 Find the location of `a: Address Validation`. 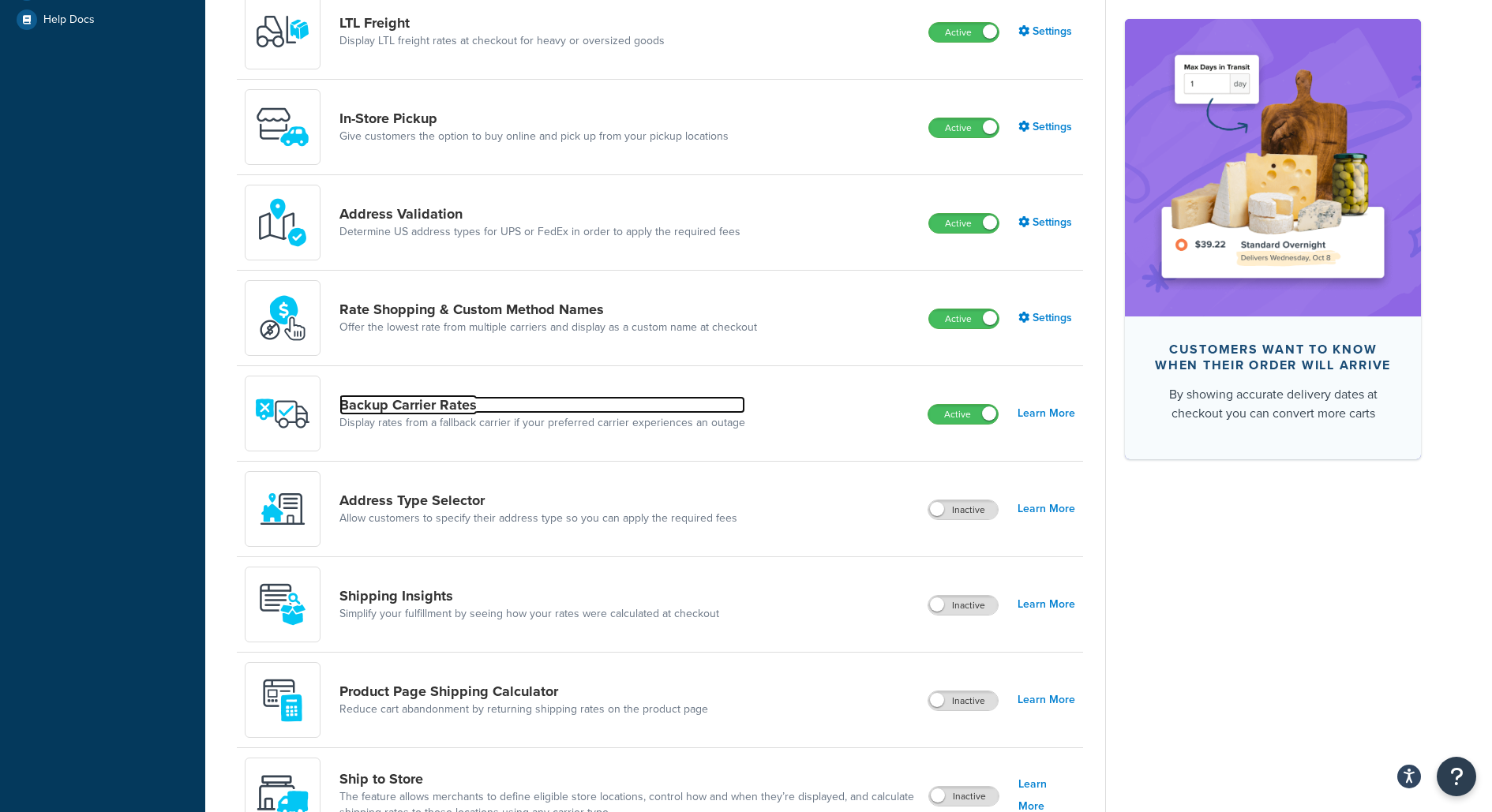

a: Address Validation is located at coordinates (540, 214).